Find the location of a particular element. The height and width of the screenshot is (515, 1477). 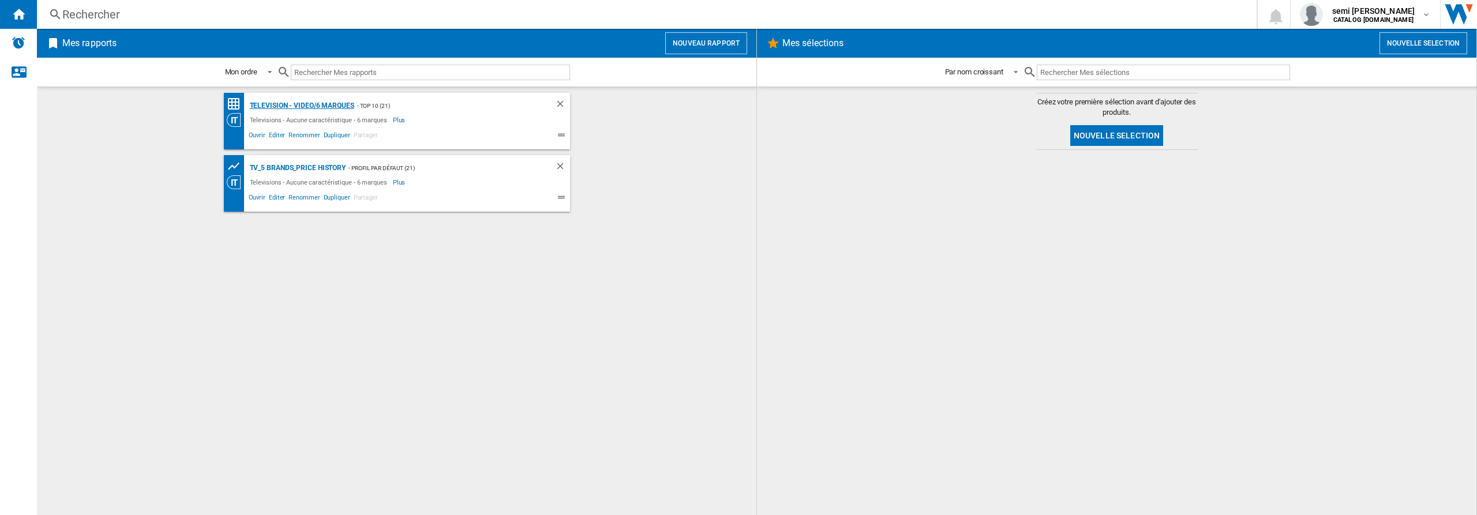

h2: Mes sélections is located at coordinates (813, 43).